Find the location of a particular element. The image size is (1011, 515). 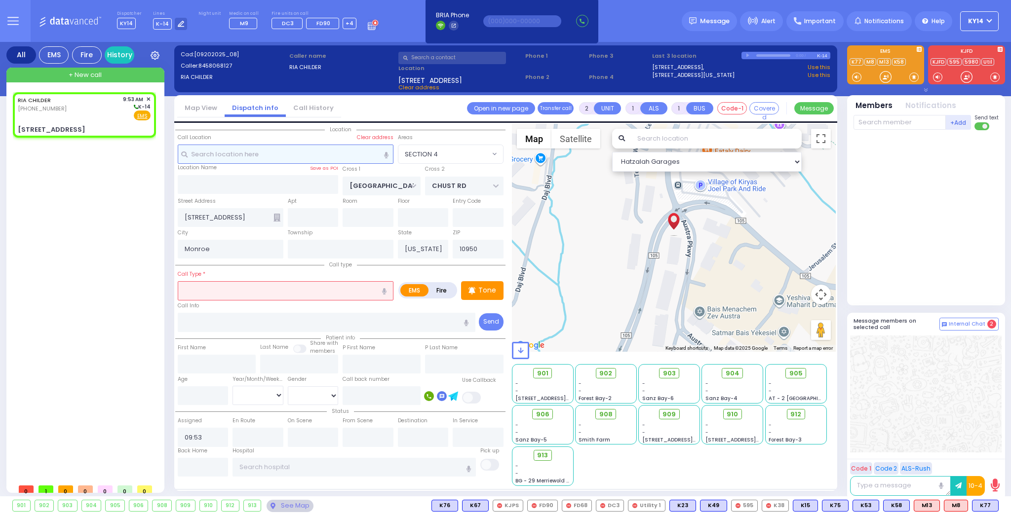

label: State is located at coordinates (405, 233).